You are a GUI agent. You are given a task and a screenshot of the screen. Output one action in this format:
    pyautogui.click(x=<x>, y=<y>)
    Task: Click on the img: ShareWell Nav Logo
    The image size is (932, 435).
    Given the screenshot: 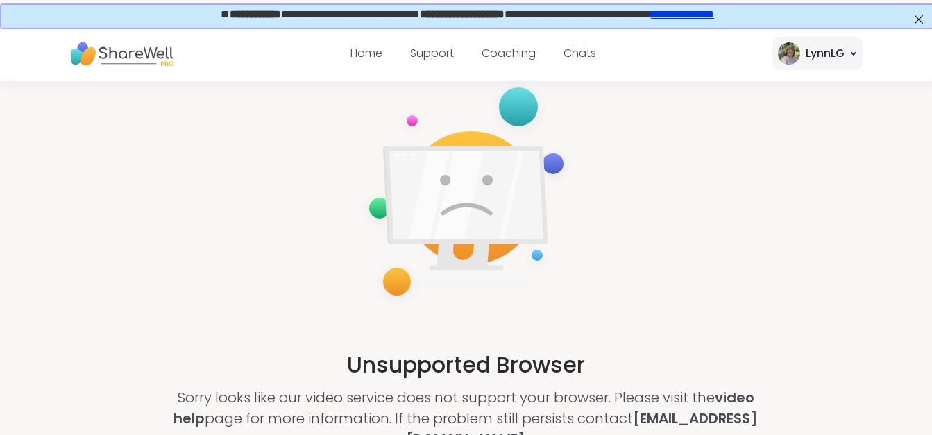 What is the action you would take?
    pyautogui.click(x=121, y=53)
    